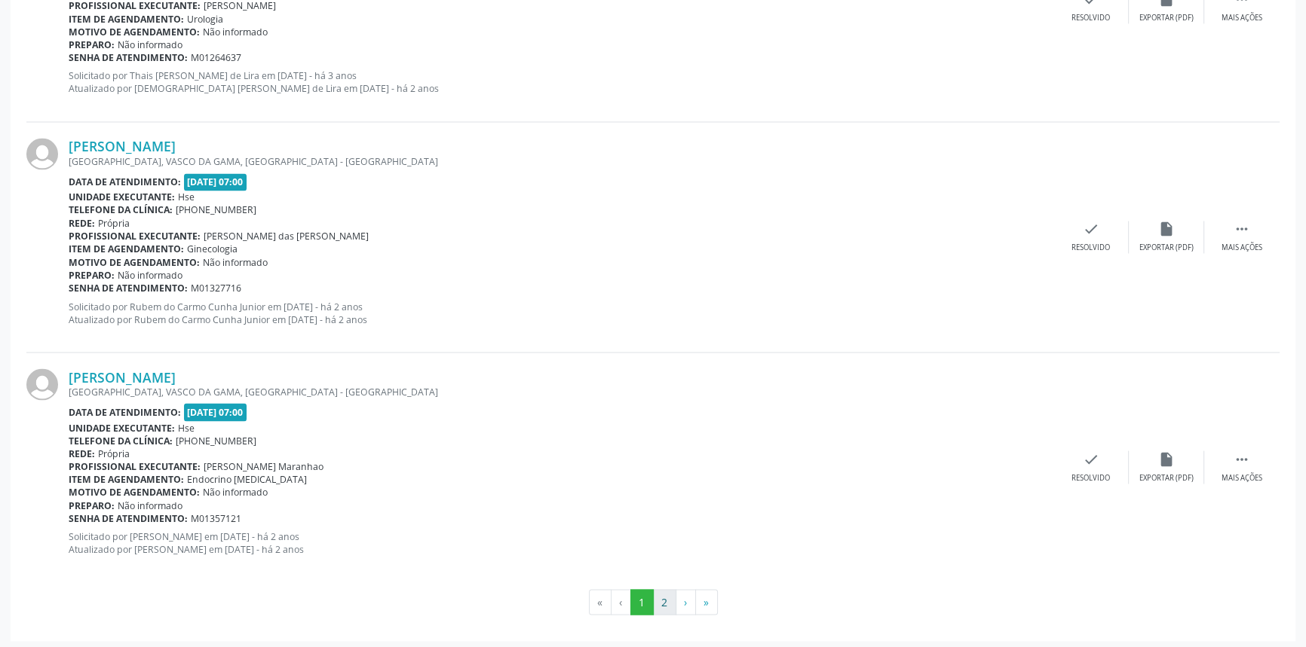 Image resolution: width=1306 pixels, height=647 pixels. Describe the element at coordinates (212, 249) in the screenshot. I see `span: Ginecologia` at that location.